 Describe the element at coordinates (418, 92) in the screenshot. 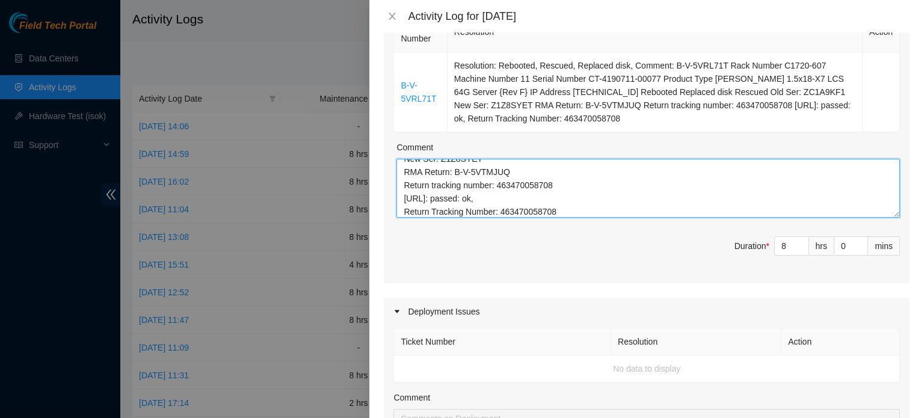

I see `a: B-V-5VRL71T` at that location.